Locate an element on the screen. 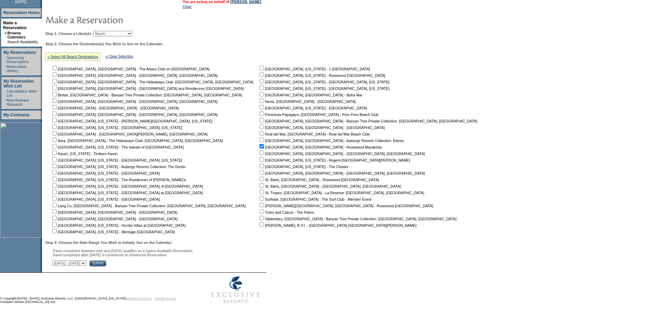  a: » Clear Selection is located at coordinates (119, 56).